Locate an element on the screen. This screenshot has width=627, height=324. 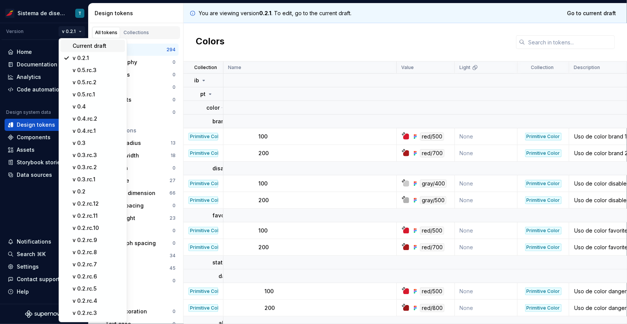
div: v 0.5.rc.1 is located at coordinates (97, 95).